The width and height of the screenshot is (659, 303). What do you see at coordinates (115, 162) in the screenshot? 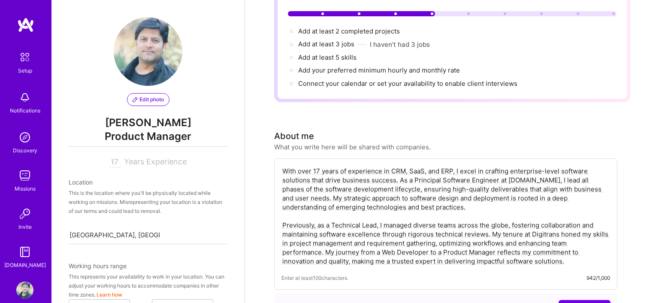
I see `input: XX` at bounding box center [115, 162].